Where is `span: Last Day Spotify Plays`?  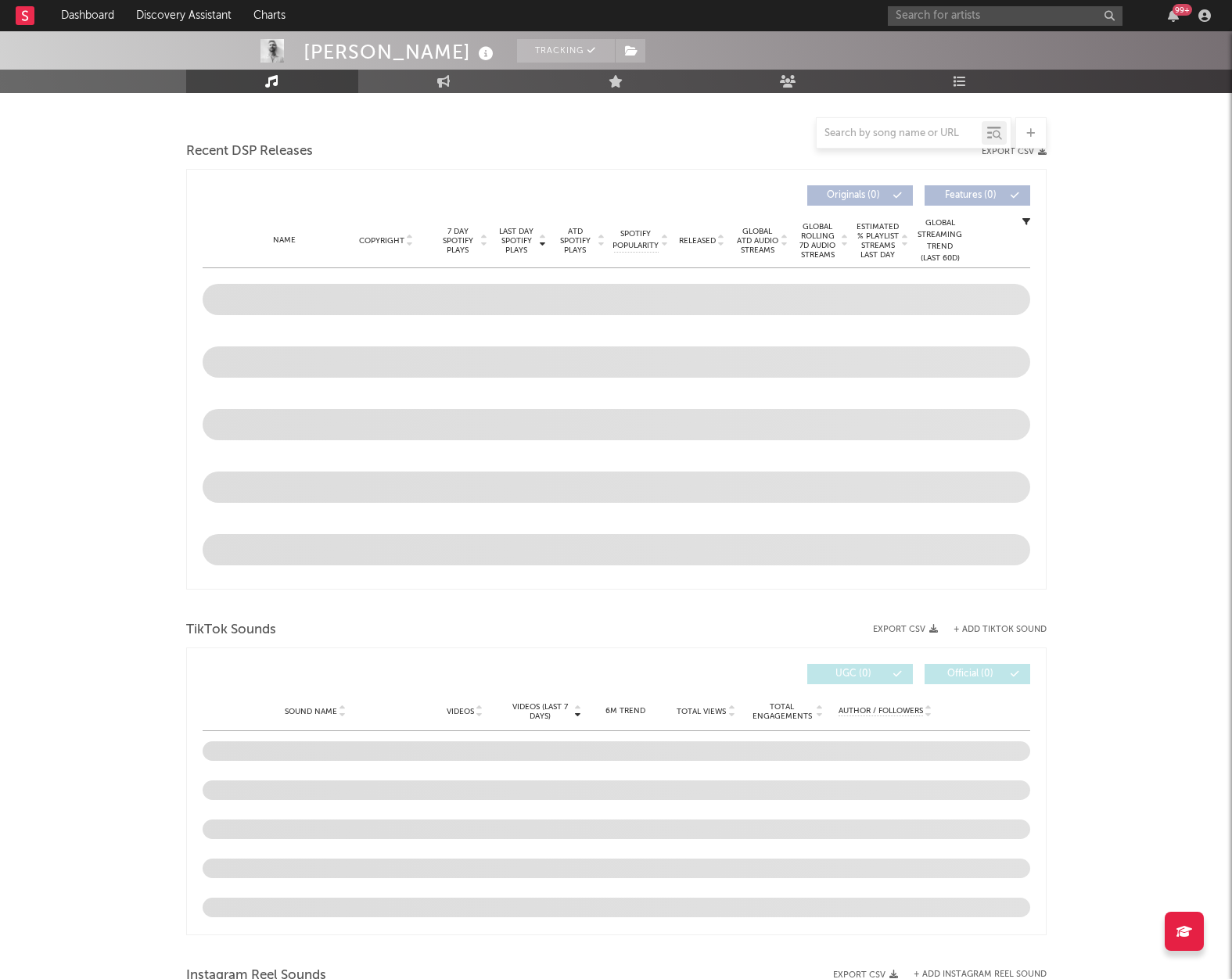
span: Last Day Spotify Plays is located at coordinates (517, 241).